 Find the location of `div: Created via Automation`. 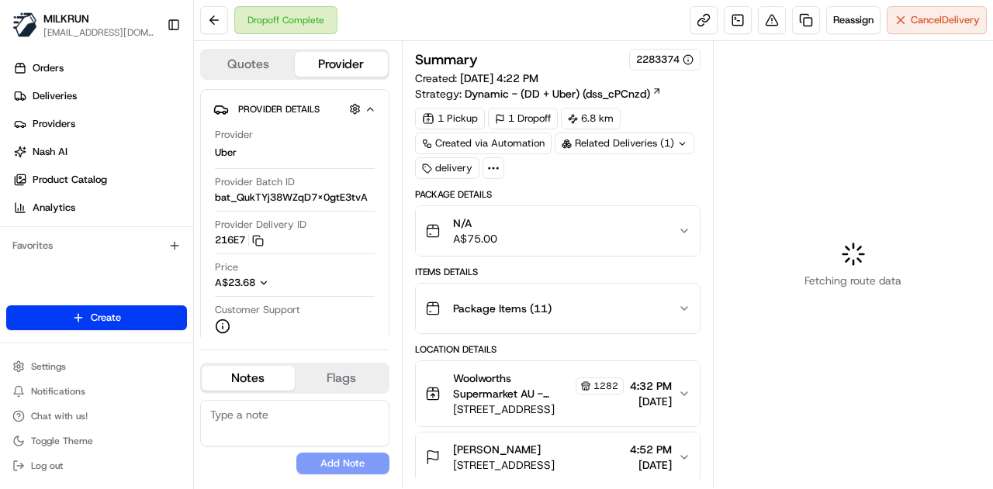

div: Created via Automation is located at coordinates (483, 143).